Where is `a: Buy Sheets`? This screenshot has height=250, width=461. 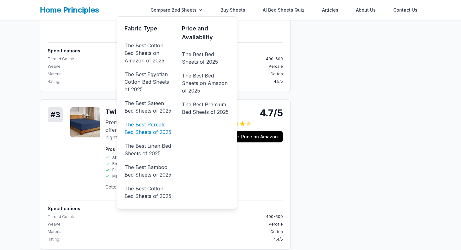
a: Buy Sheets is located at coordinates (233, 10).